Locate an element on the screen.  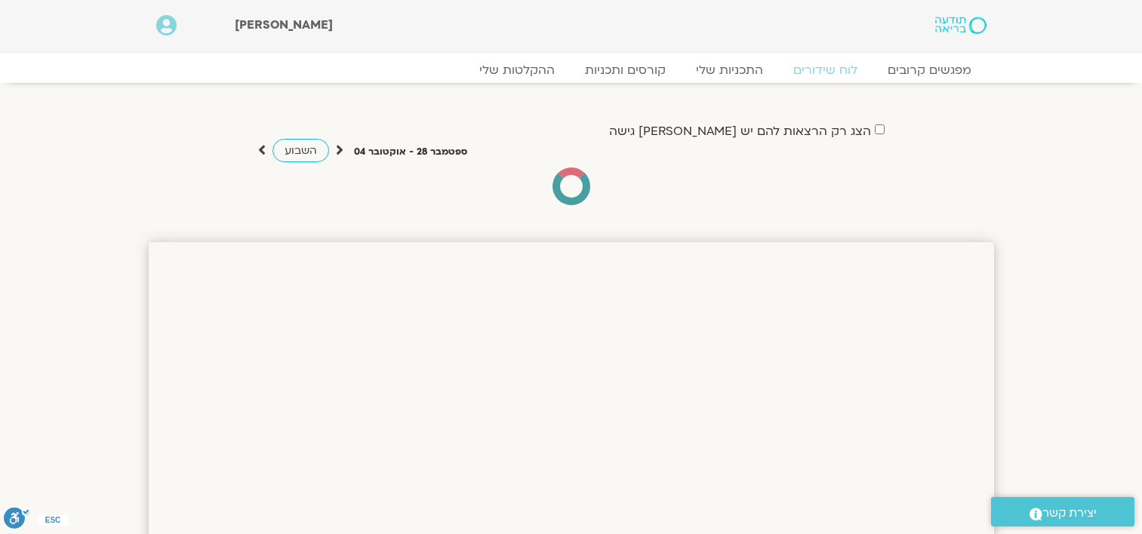
p: ספטמבר 28 - אוקטובר 04 is located at coordinates (411, 152).